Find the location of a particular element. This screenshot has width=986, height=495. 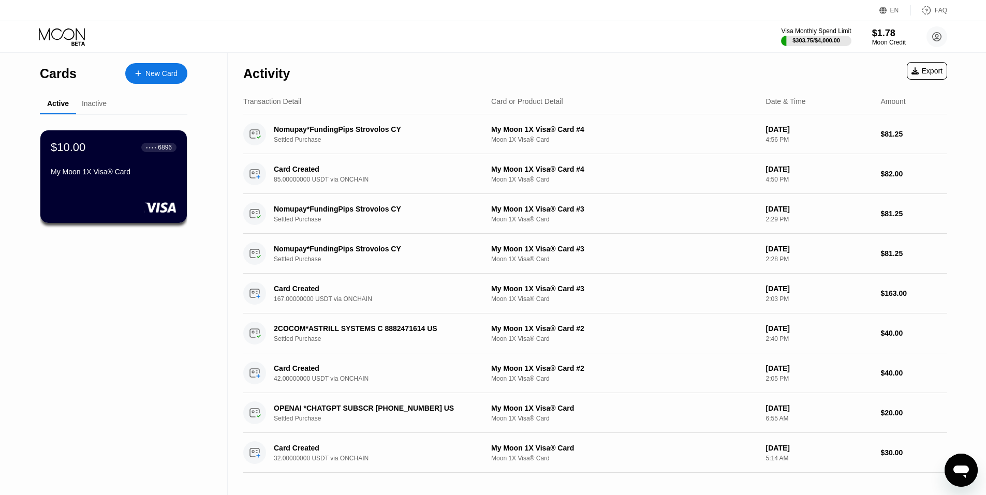

div: 167.00000000 USDT via ONCHAIN is located at coordinates (382, 299).